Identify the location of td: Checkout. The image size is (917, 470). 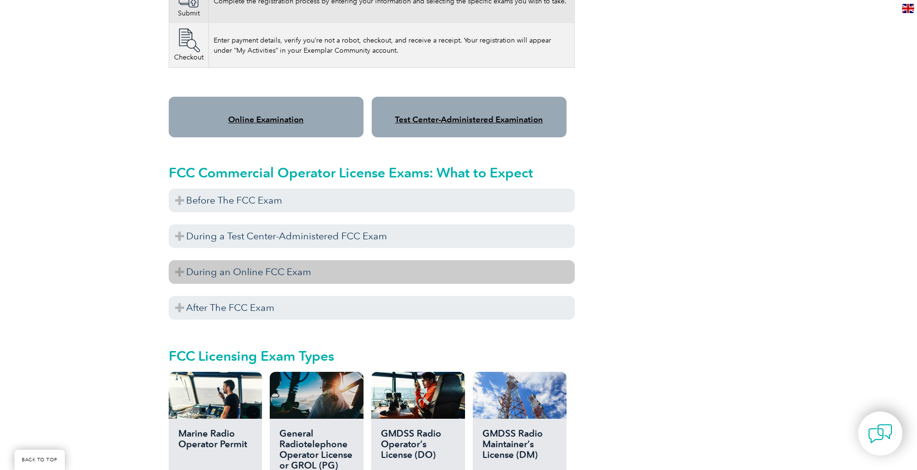
(188, 45).